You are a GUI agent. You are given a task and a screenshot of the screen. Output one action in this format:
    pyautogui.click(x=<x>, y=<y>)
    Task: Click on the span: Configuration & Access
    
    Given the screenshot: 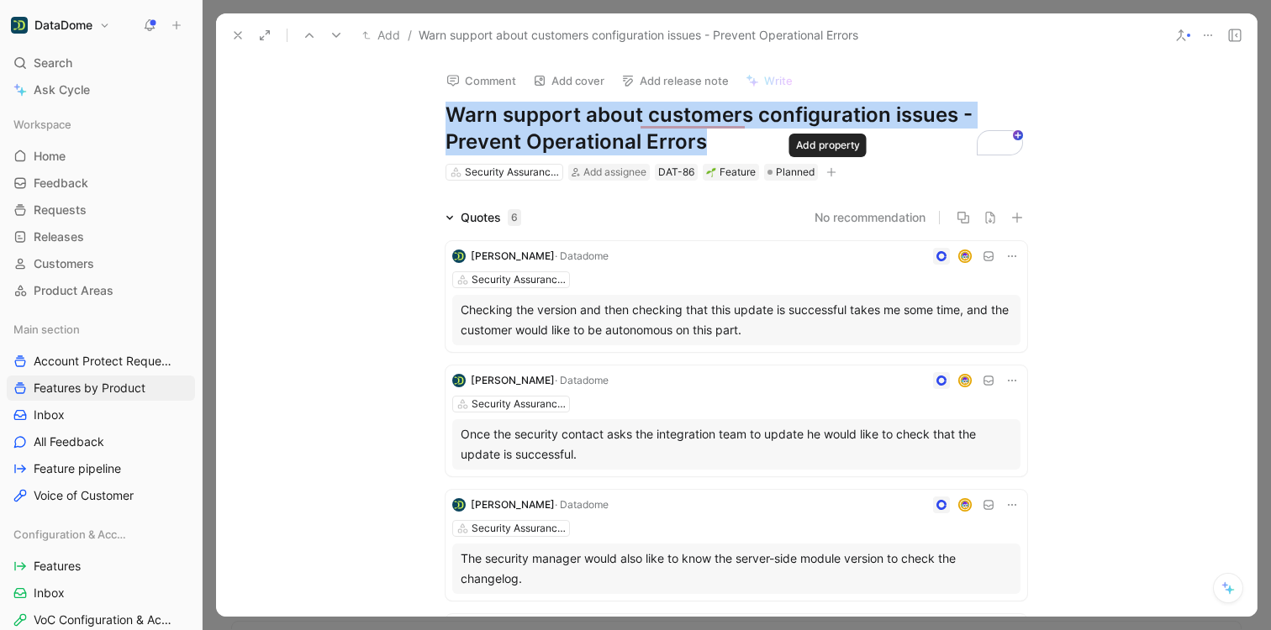 What is the action you would take?
    pyautogui.click(x=70, y=534)
    